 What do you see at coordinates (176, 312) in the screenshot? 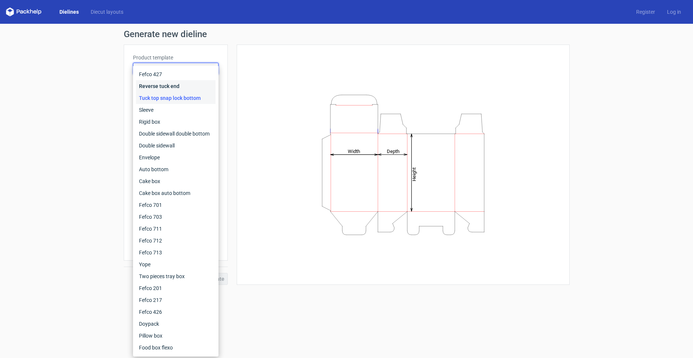
I see `div: Fefco 426` at bounding box center [176, 312].